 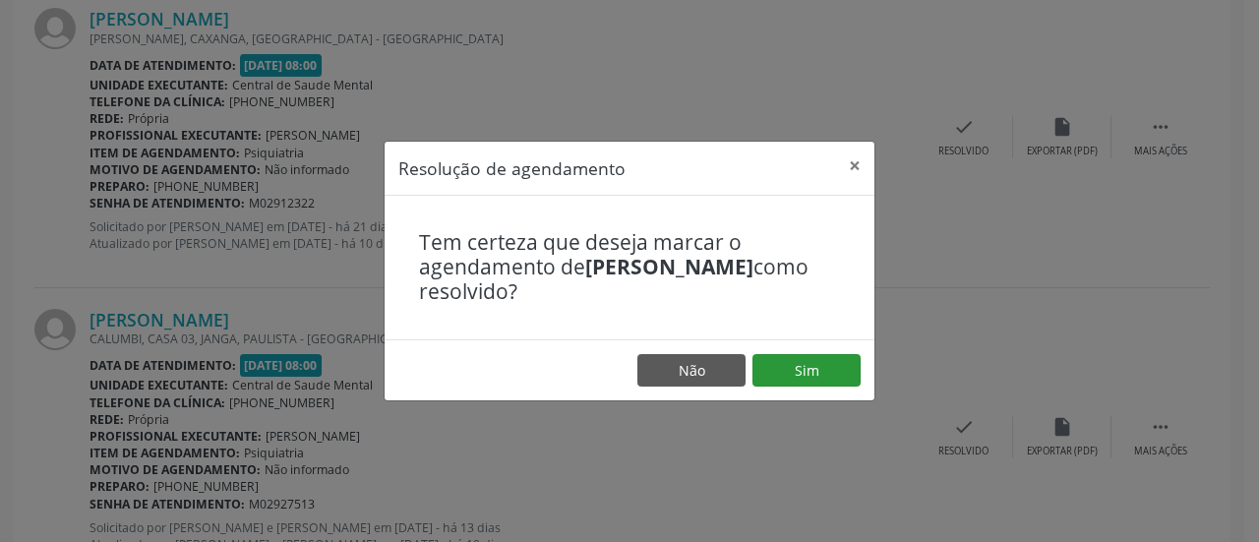 What do you see at coordinates (629, 268) in the screenshot?
I see `h4: Tem certeza que deseja marcar o agendamento de como resolvido?` at bounding box center [629, 268].